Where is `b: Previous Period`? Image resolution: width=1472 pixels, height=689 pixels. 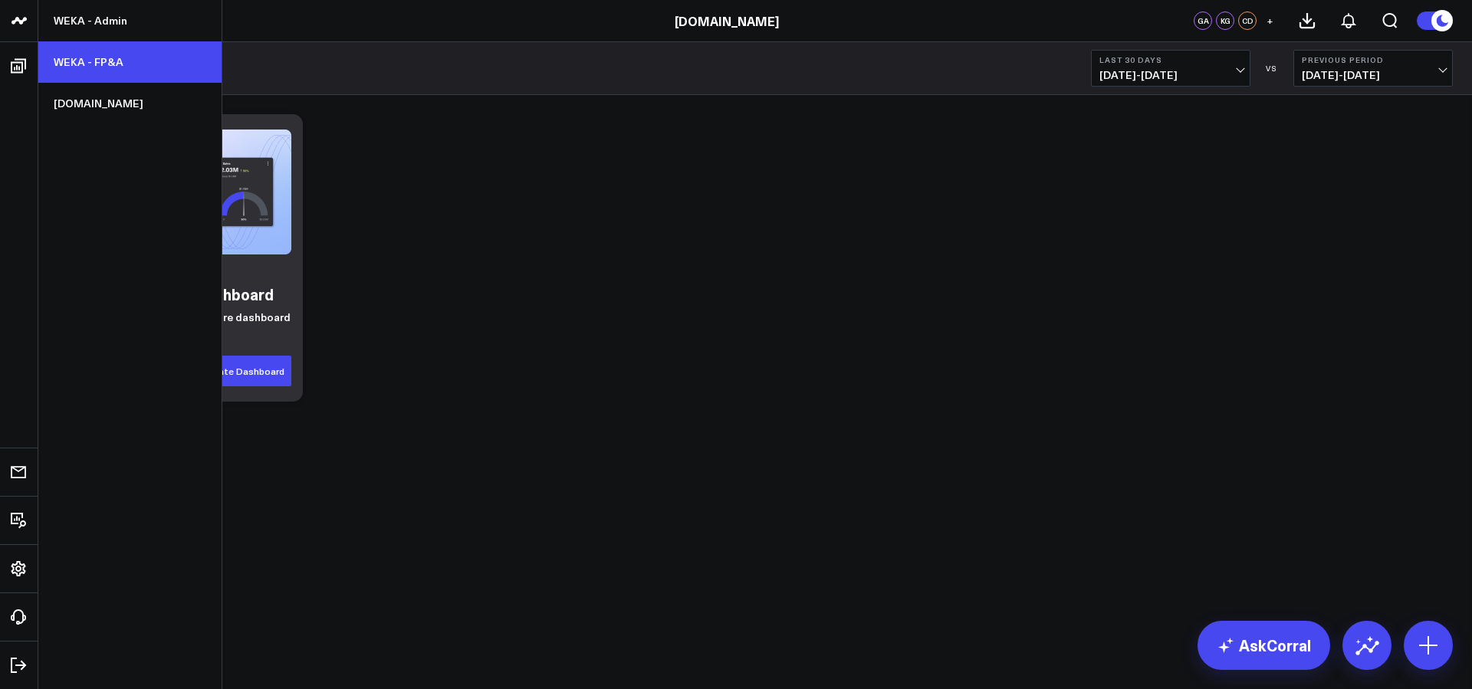
b: Previous Period is located at coordinates (1373, 60).